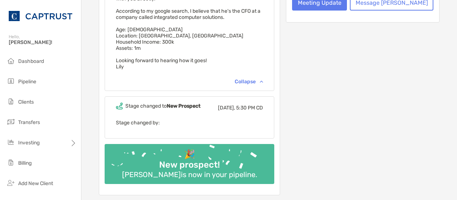 This screenshot has height=200, width=457. Describe the element at coordinates (119, 106) in the screenshot. I see `img: Event icon` at that location.